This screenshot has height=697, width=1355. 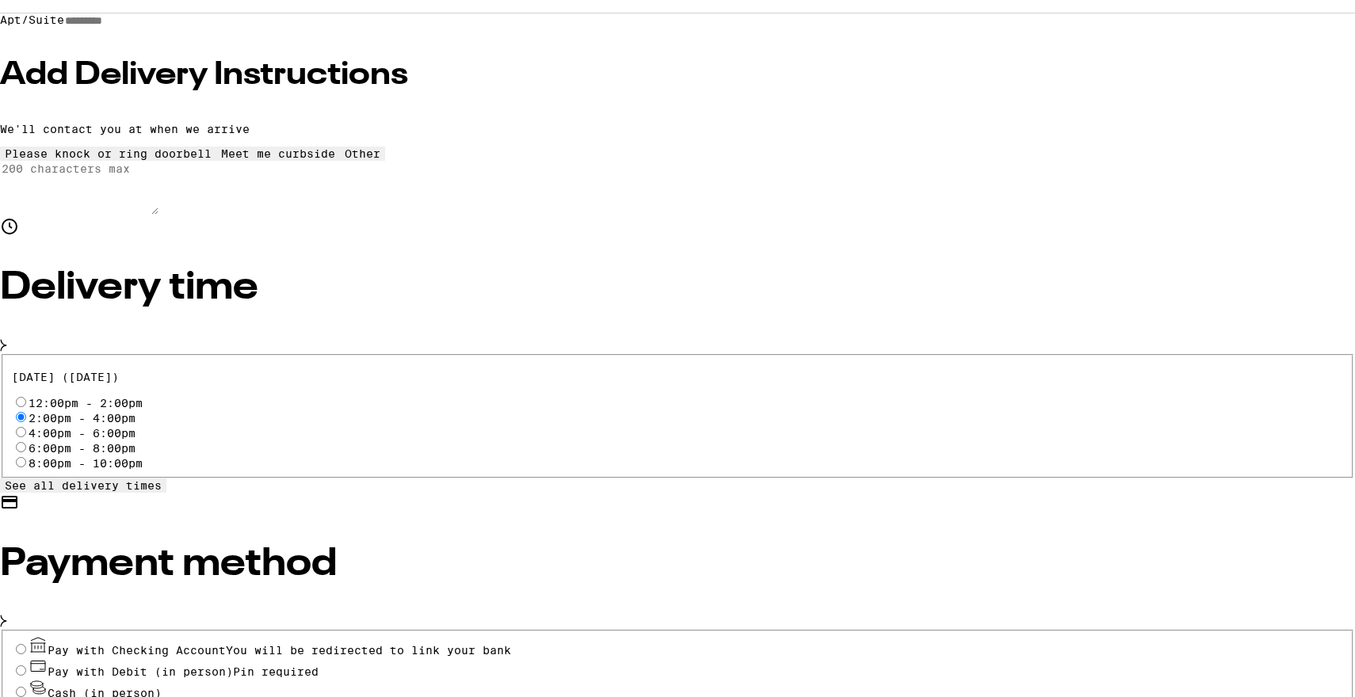 I want to click on label: 12:00pm - 2:00pm, so click(x=86, y=403).